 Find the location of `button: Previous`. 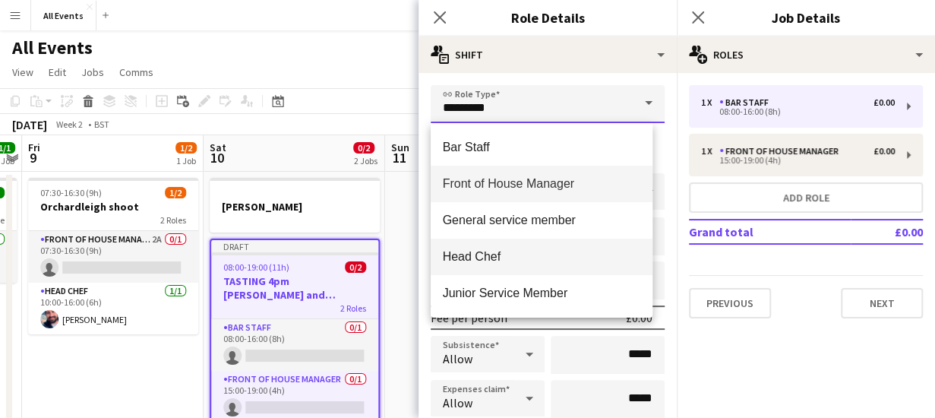

button: Previous is located at coordinates (730, 303).